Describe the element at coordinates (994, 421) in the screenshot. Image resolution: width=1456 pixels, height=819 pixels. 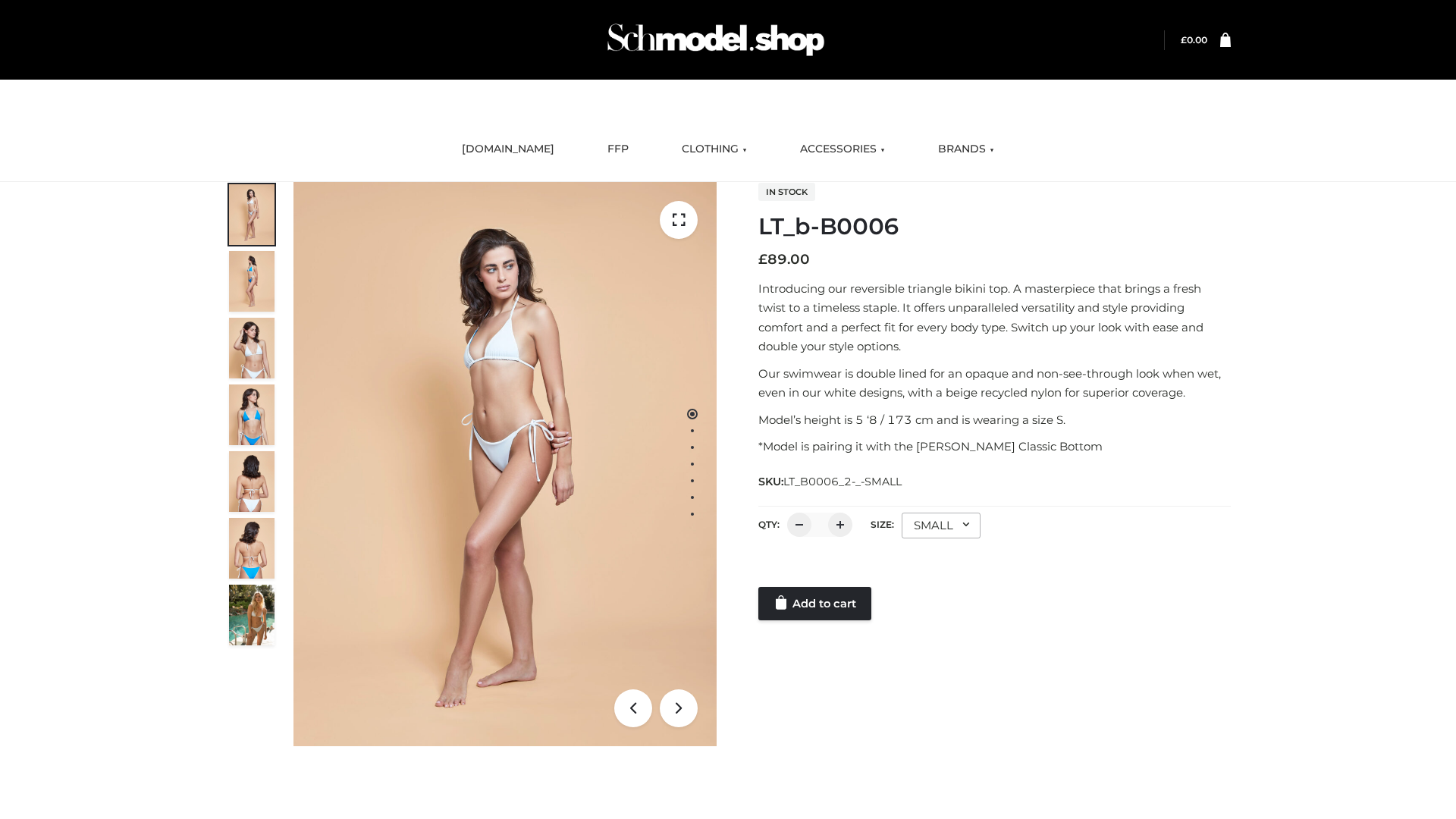
I see `p: Model’s height is 5 ‘8 / 173 cm and is wearing a size S.` at that location.